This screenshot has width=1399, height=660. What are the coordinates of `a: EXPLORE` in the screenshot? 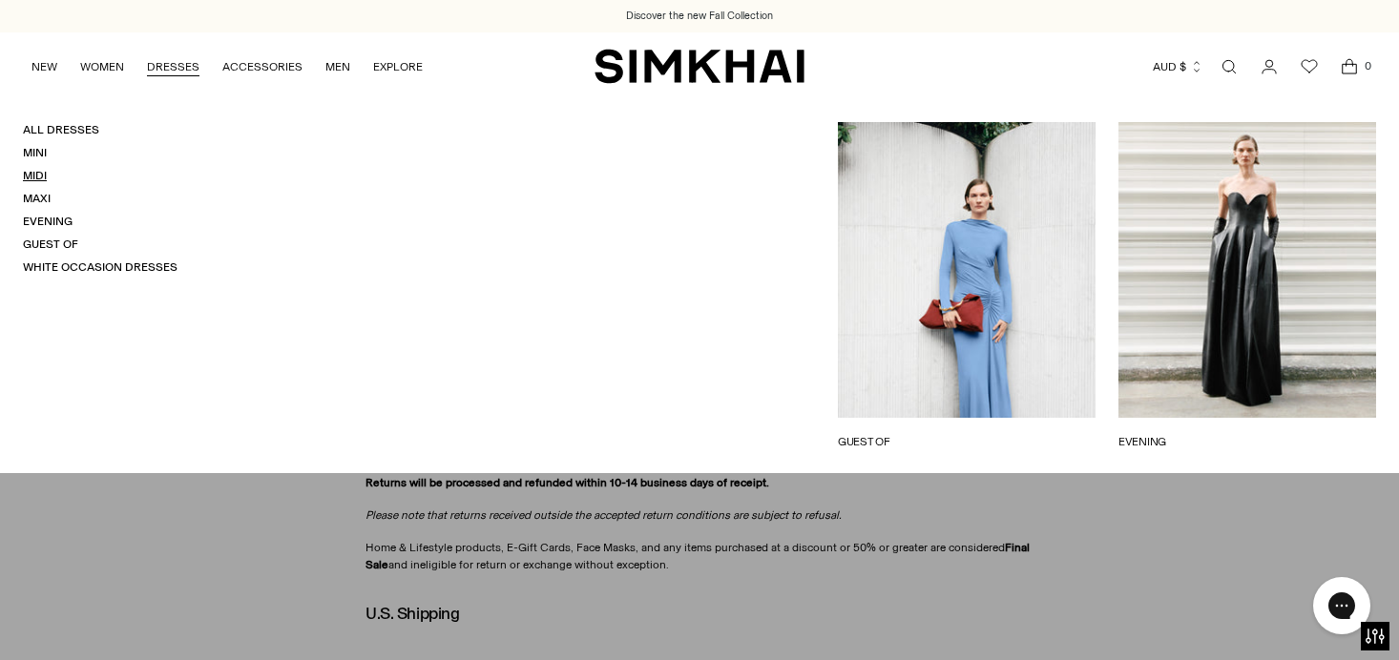 It's located at (398, 67).